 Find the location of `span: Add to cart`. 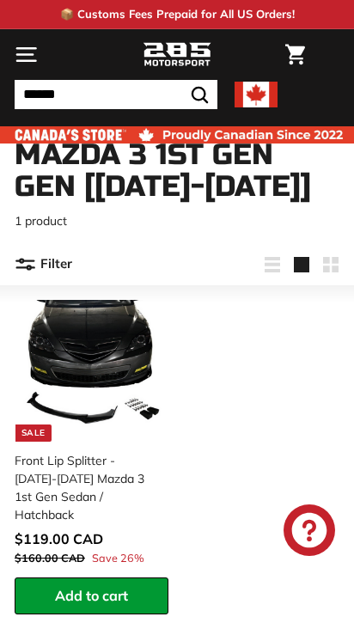

span: Add to cart is located at coordinates (91, 595).